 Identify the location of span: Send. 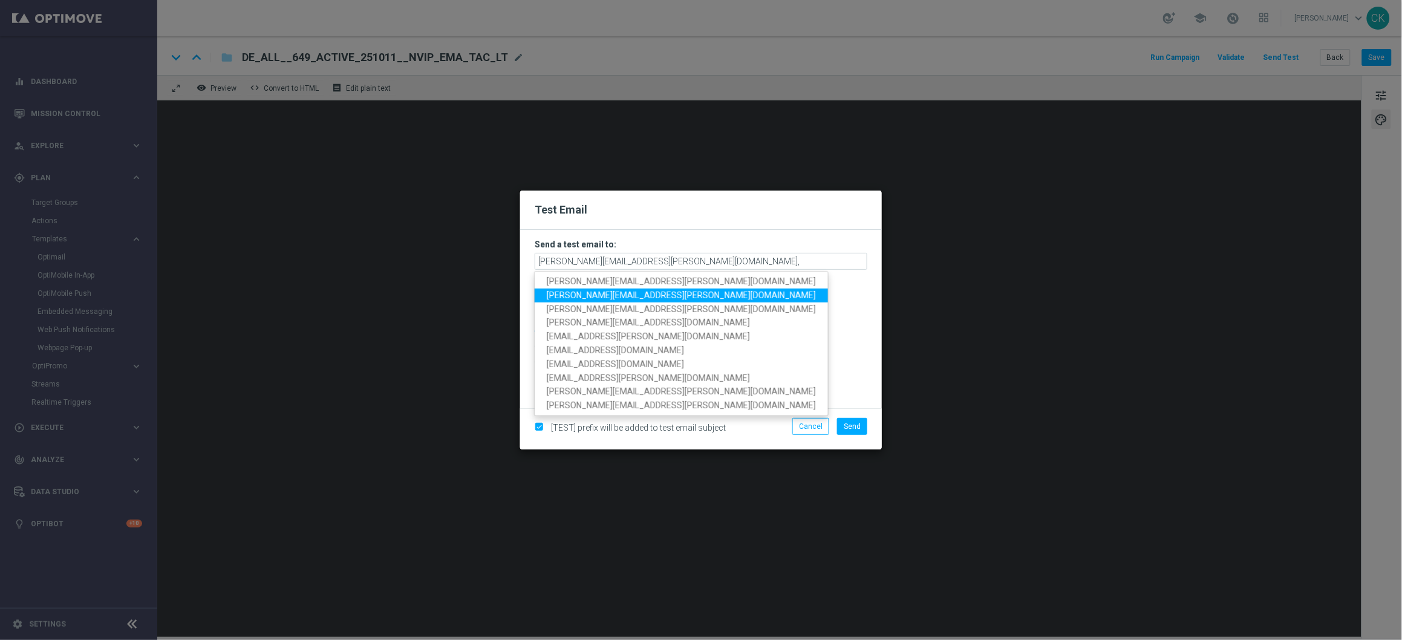
(852, 426).